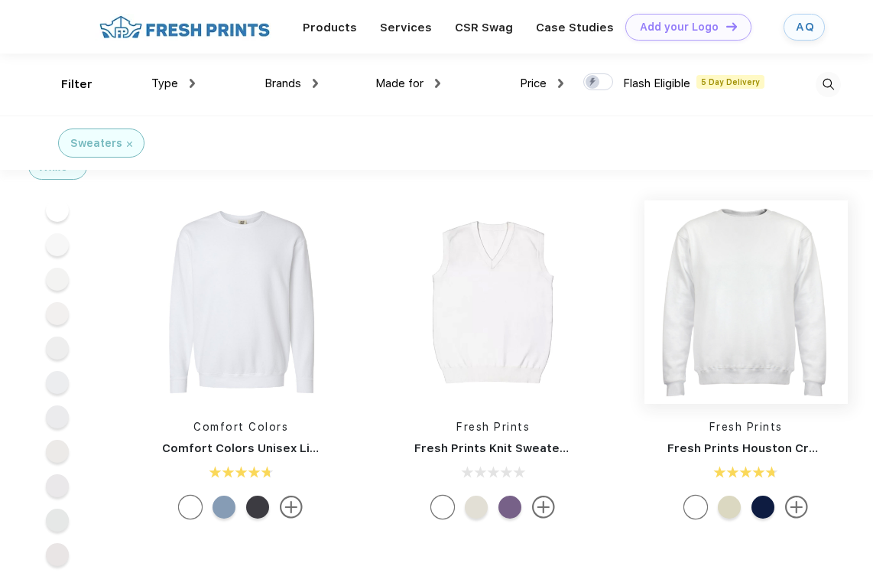 Image resolution: width=873 pixels, height=576 pixels. I want to click on a: Fresh Prints Knit Sweater Vest, so click(505, 448).